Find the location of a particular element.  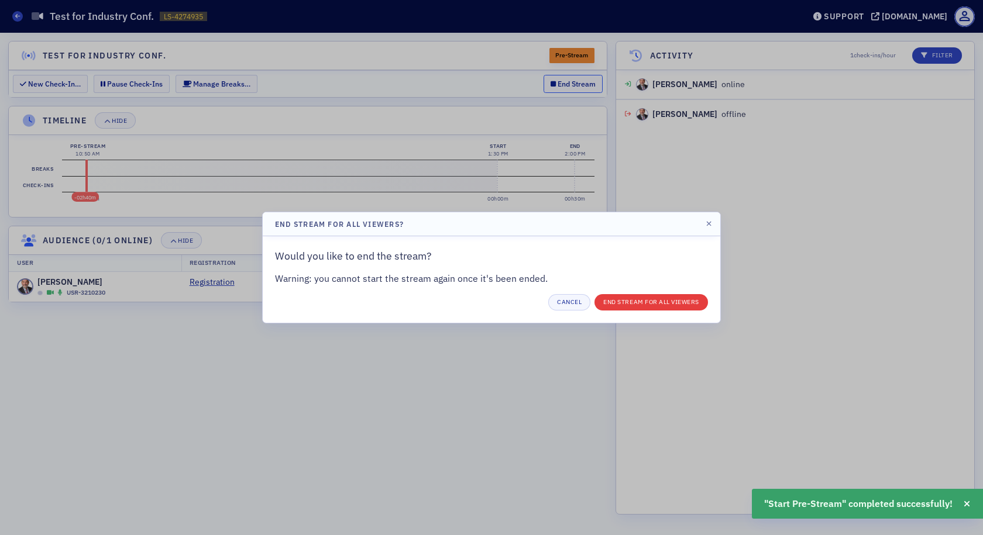

div: Warning: you cannot start the stream again once it's been ended. is located at coordinates (491, 279).